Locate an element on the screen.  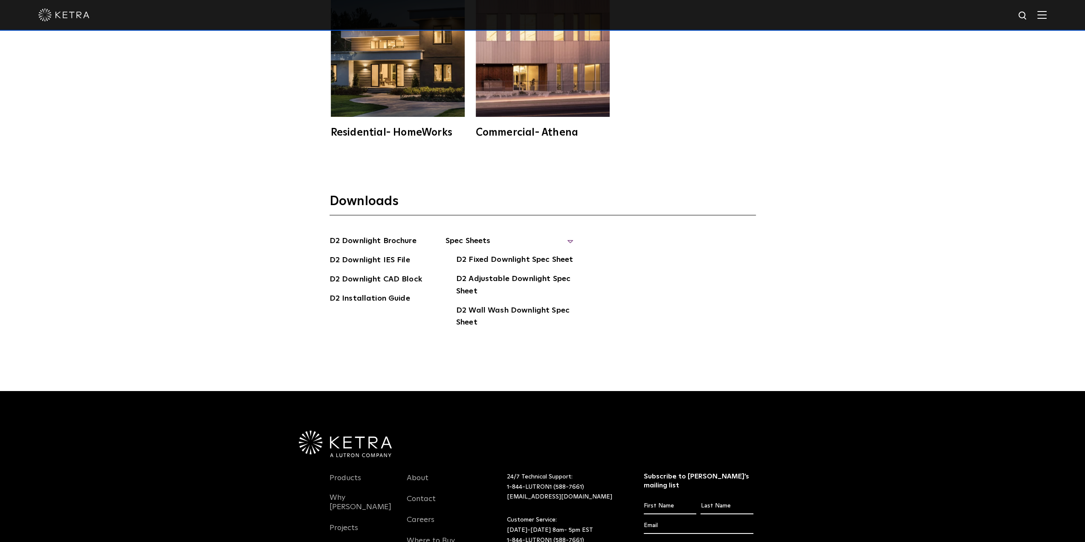
a: 1-844-LUTRON1 (588-7661) is located at coordinates (545, 487).